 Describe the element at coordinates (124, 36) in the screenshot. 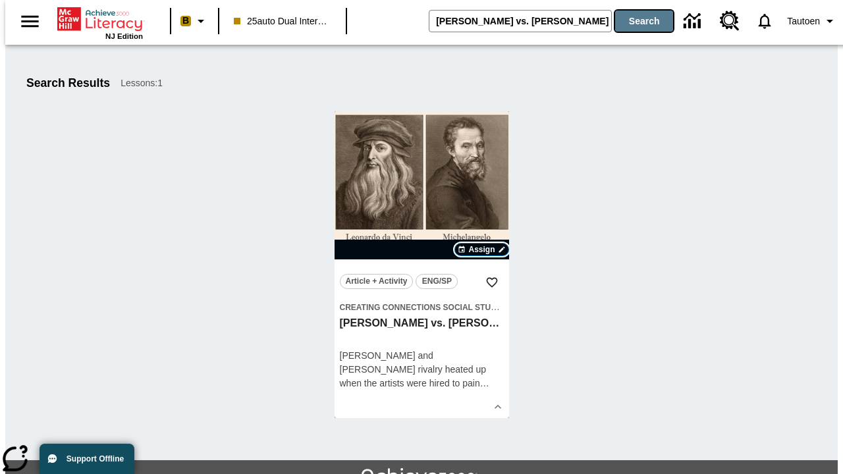

I see `span: NJ Edition` at that location.